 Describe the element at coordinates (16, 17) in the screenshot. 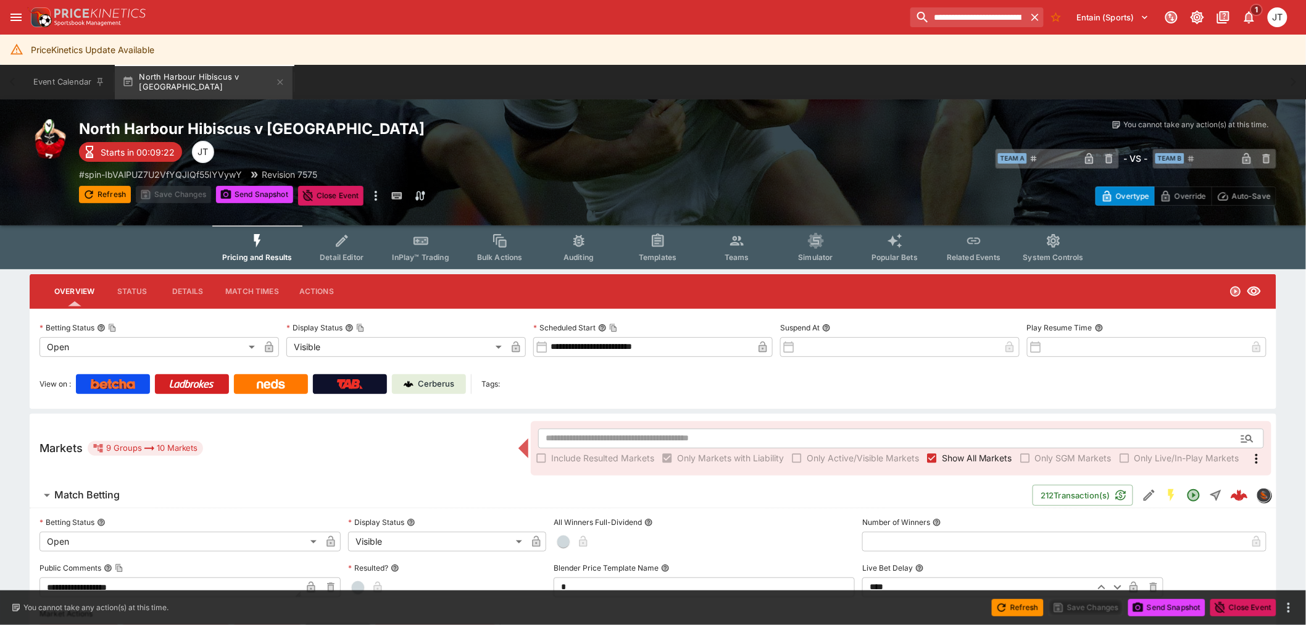

I see `button: open drawer` at that location.